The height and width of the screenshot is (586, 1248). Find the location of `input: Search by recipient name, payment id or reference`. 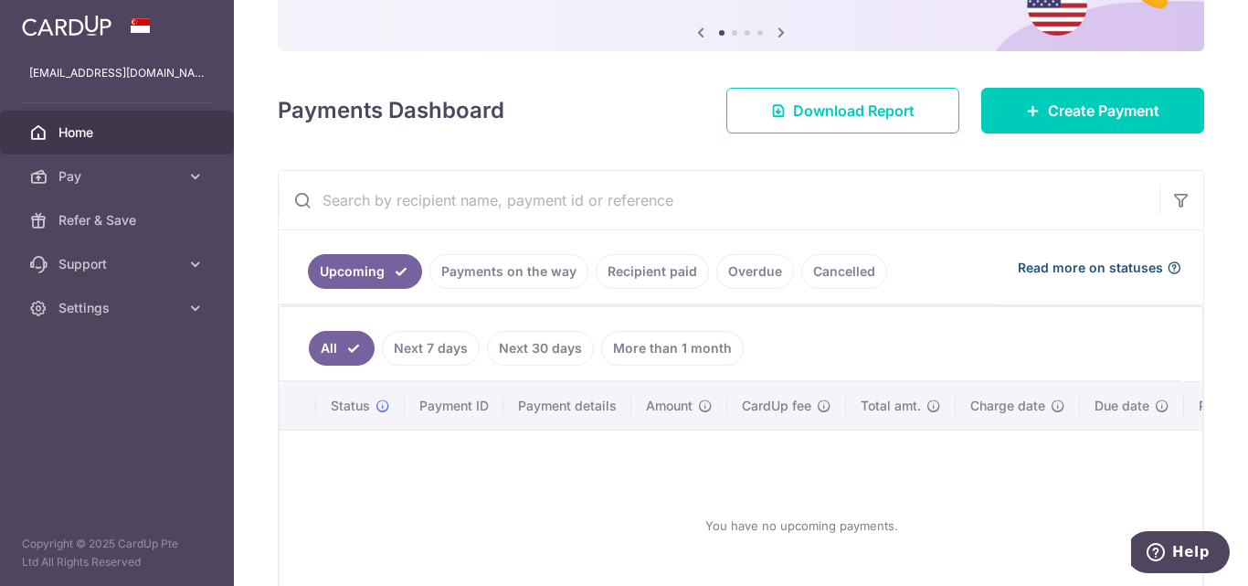

input: Search by recipient name, payment id or reference is located at coordinates (719, 200).